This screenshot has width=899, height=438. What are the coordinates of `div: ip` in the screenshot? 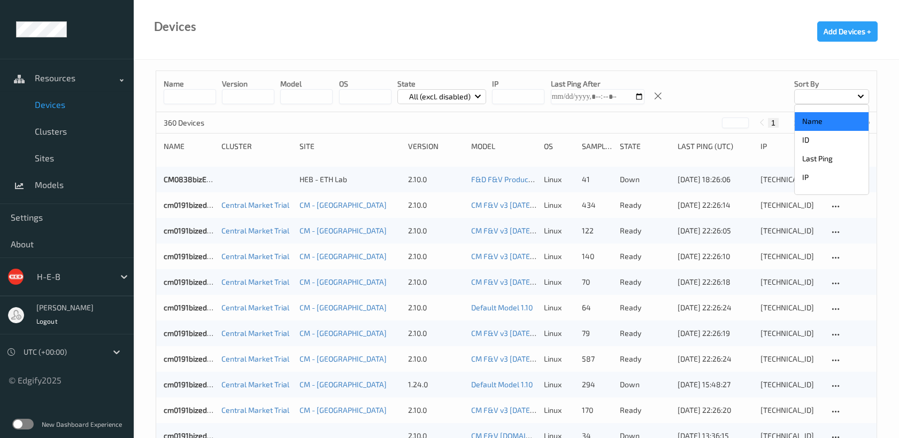 It's located at (790, 146).